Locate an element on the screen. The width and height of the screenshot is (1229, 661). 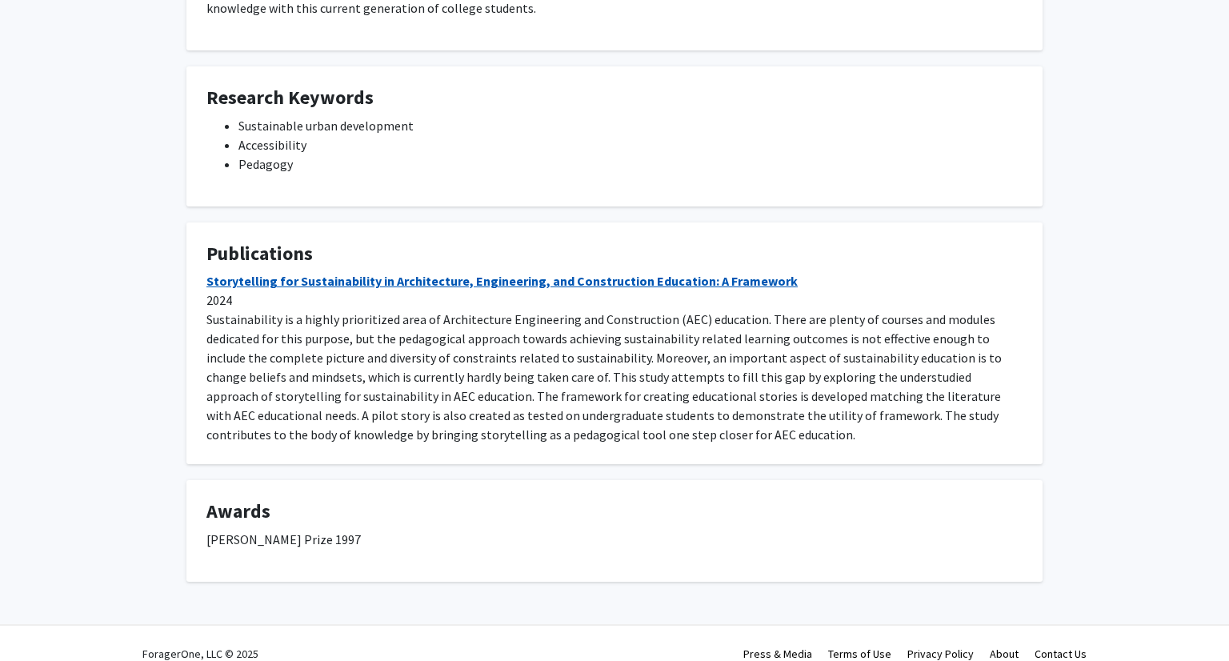
a: Contact Us is located at coordinates (1060, 654).